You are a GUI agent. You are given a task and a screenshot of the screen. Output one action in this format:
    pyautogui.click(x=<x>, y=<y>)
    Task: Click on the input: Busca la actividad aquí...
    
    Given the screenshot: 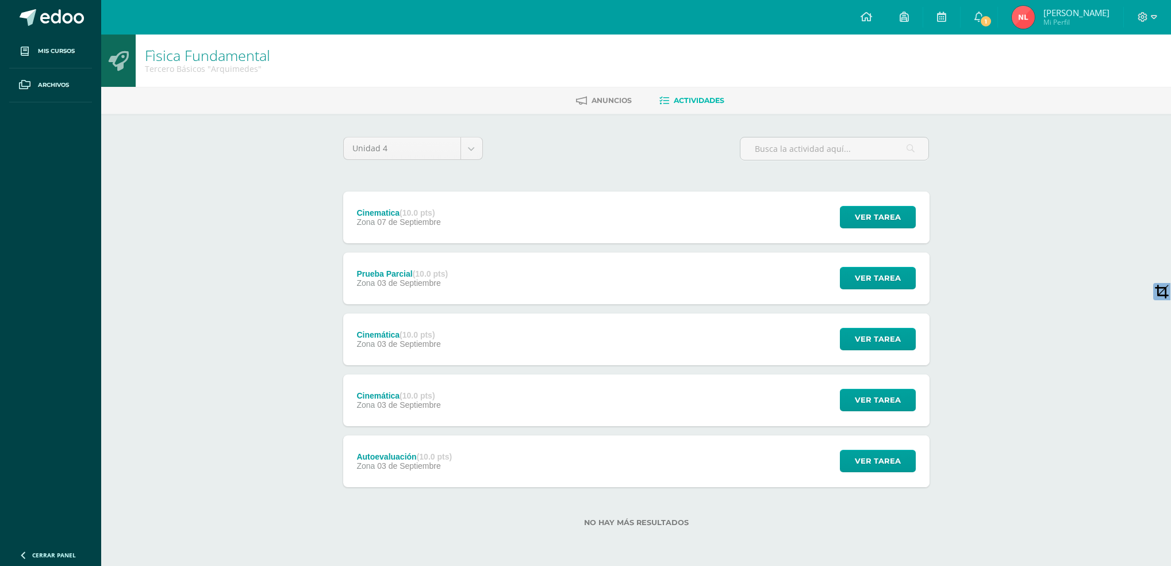 What is the action you would take?
    pyautogui.click(x=834, y=148)
    